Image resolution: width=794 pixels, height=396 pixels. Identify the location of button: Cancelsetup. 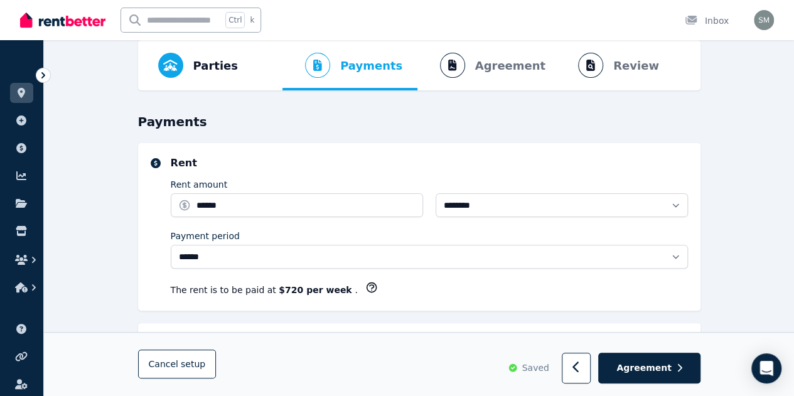
(177, 365).